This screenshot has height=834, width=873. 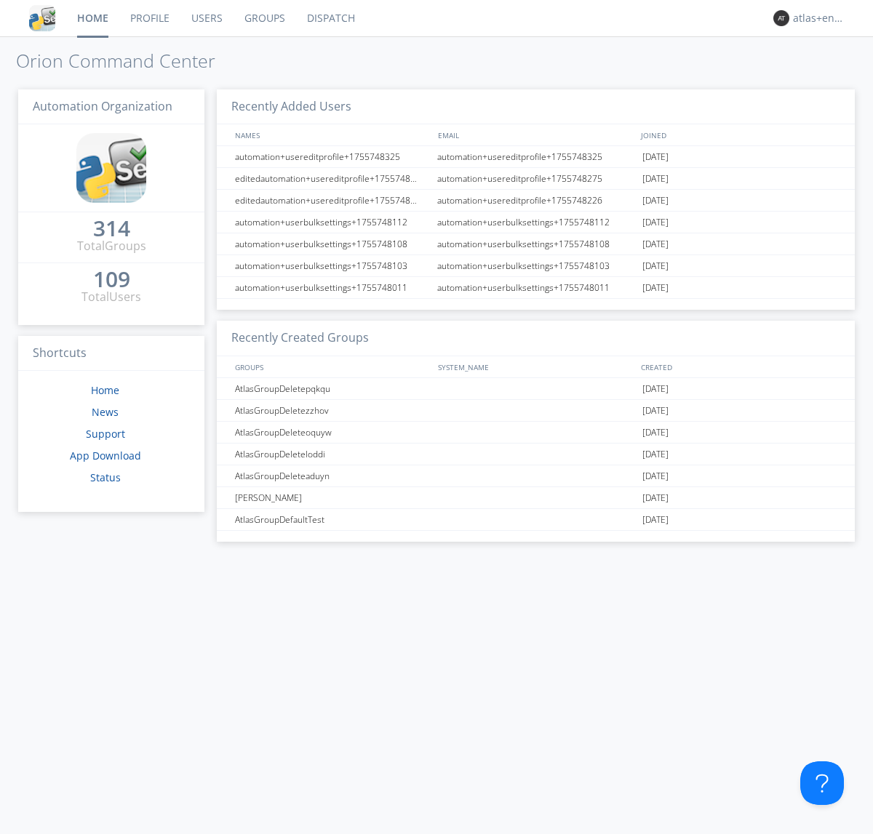 I want to click on h3: Shortcuts, so click(x=111, y=354).